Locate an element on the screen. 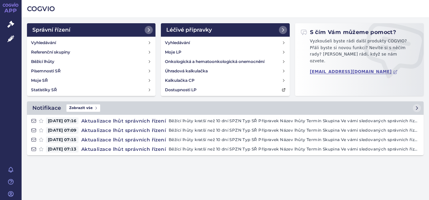 The image size is (429, 200). h2: Notifikace is located at coordinates (47, 108).